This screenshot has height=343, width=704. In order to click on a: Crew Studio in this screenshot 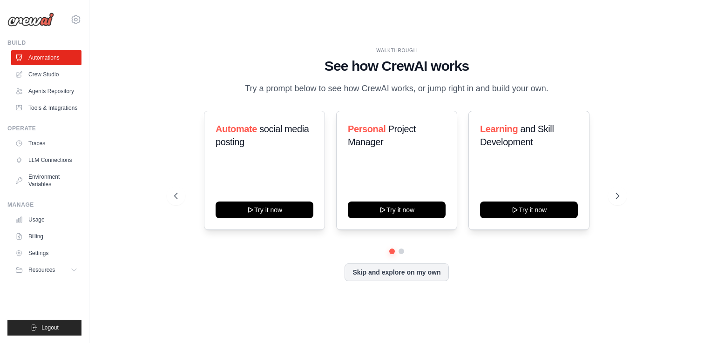, I will do `click(46, 74)`.